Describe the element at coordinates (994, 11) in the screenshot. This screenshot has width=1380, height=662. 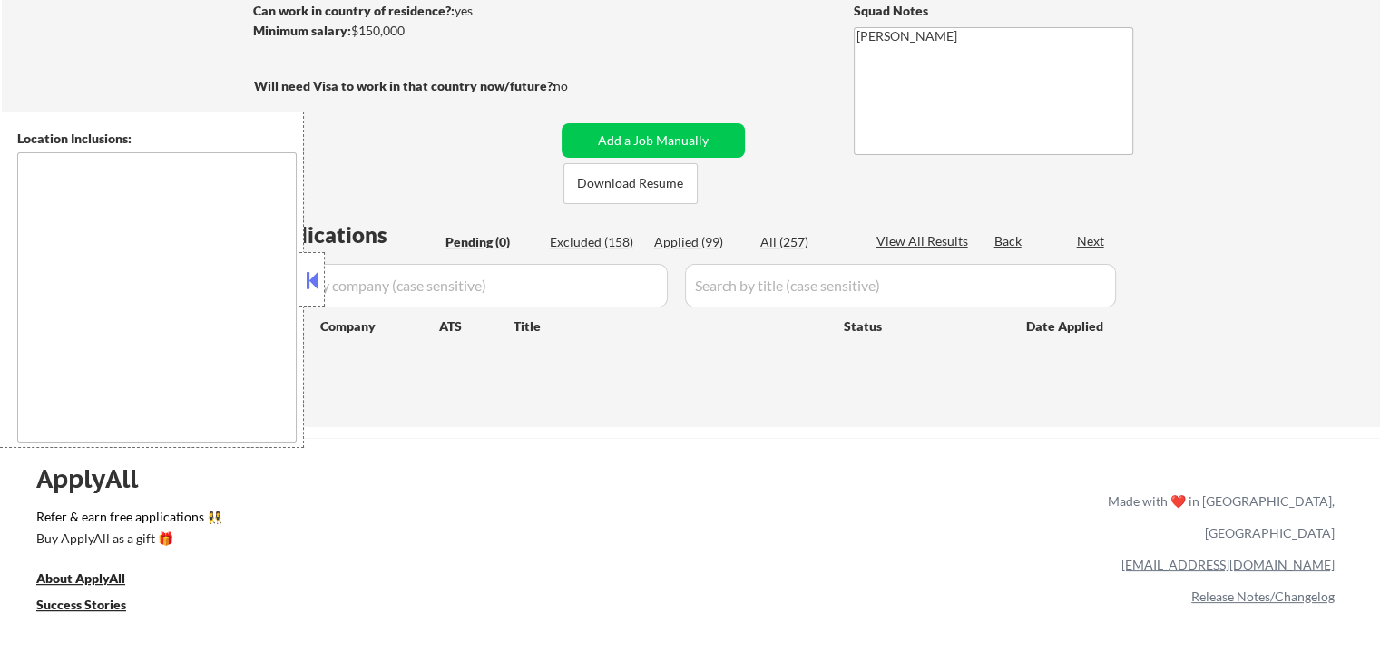
I see `div: Squad Notes` at that location.